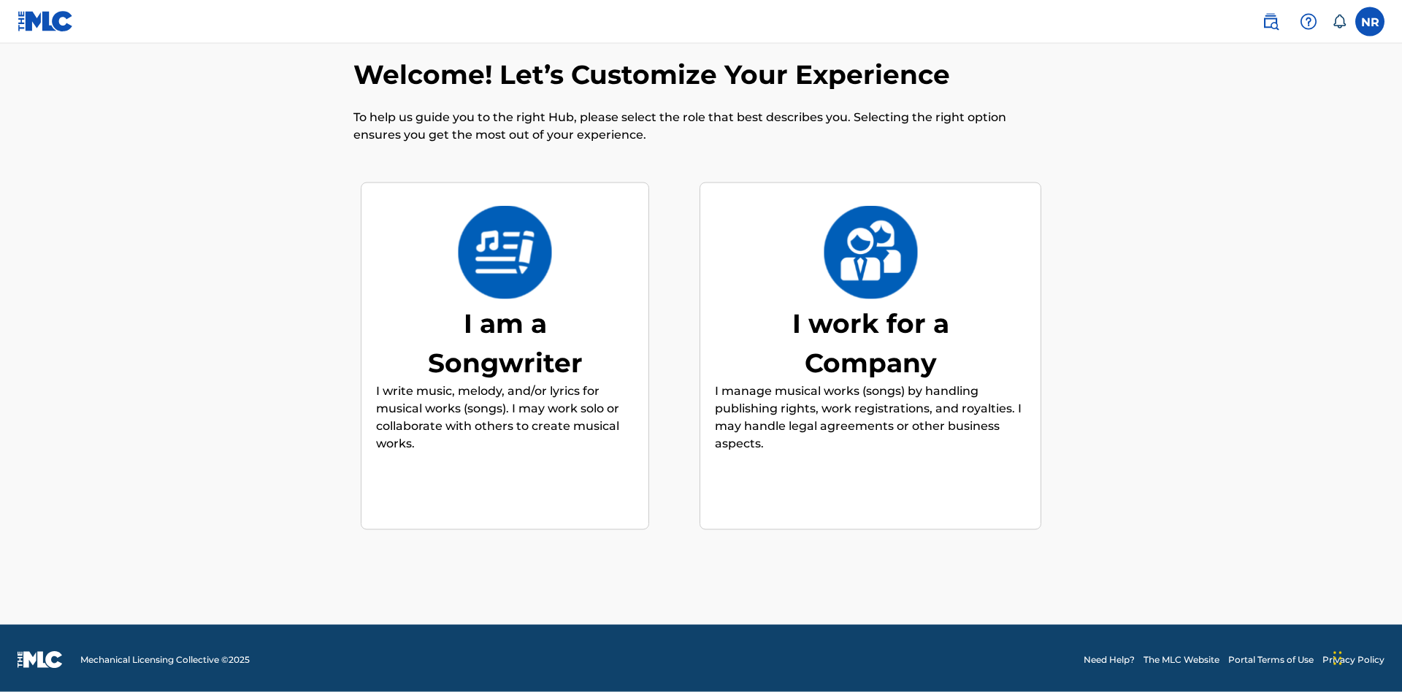  I want to click on div: Drag, so click(1338, 659).